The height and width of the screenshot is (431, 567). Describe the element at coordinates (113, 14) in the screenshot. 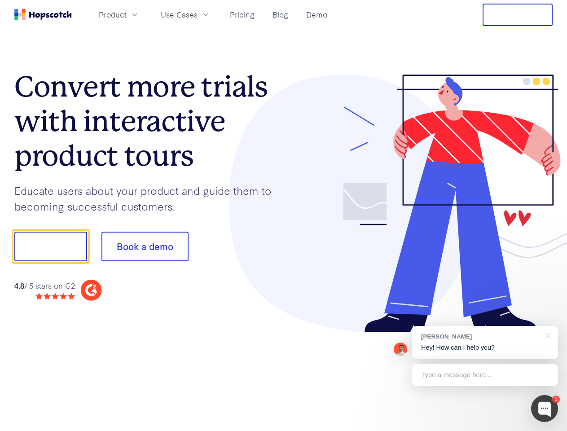

I see `span: Product` at that location.